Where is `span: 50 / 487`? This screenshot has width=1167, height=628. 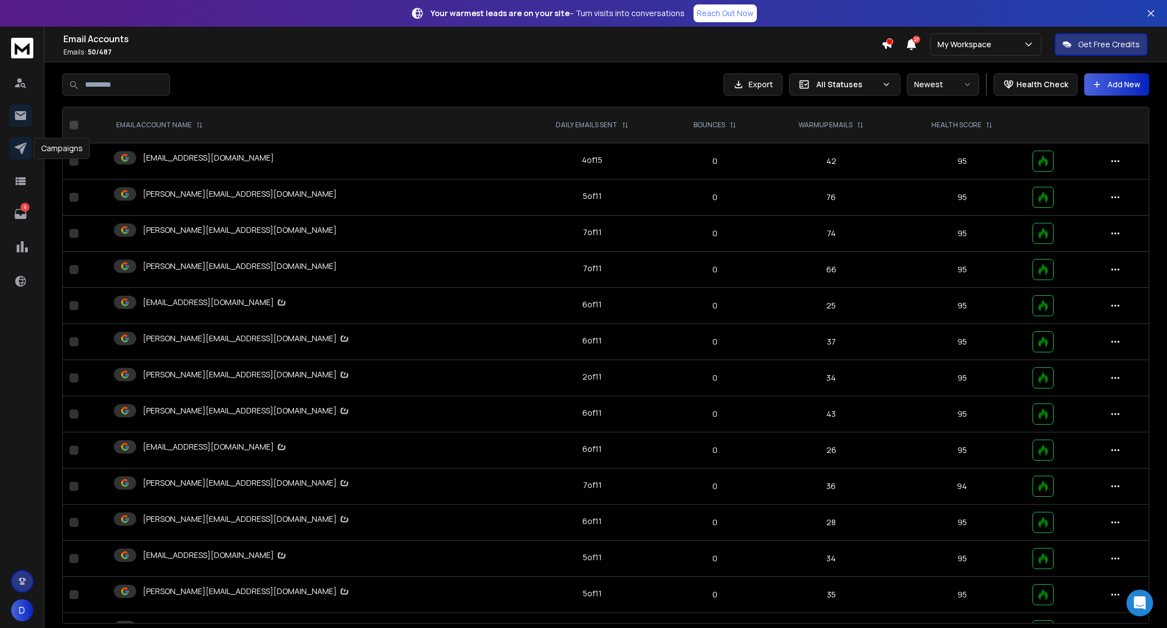
span: 50 / 487 is located at coordinates (100, 52).